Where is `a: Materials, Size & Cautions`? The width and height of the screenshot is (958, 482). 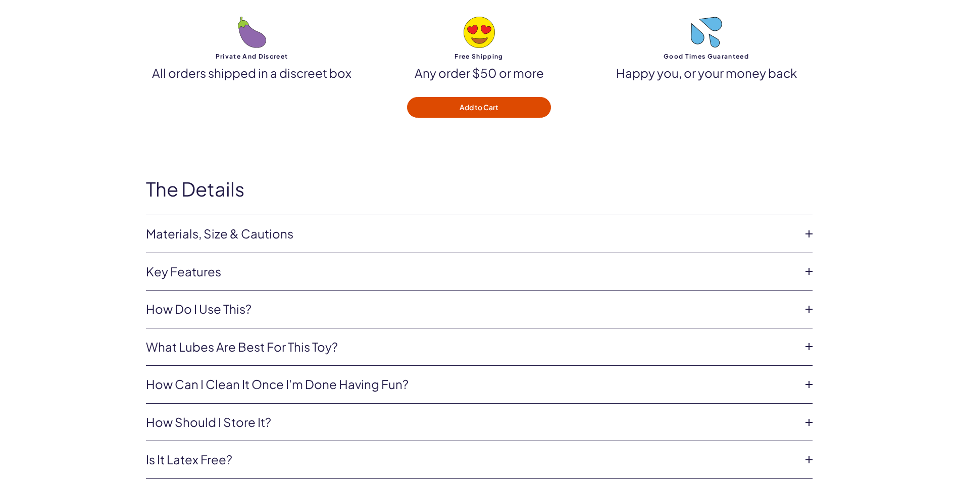
a: Materials, Size & Cautions is located at coordinates (471, 234).